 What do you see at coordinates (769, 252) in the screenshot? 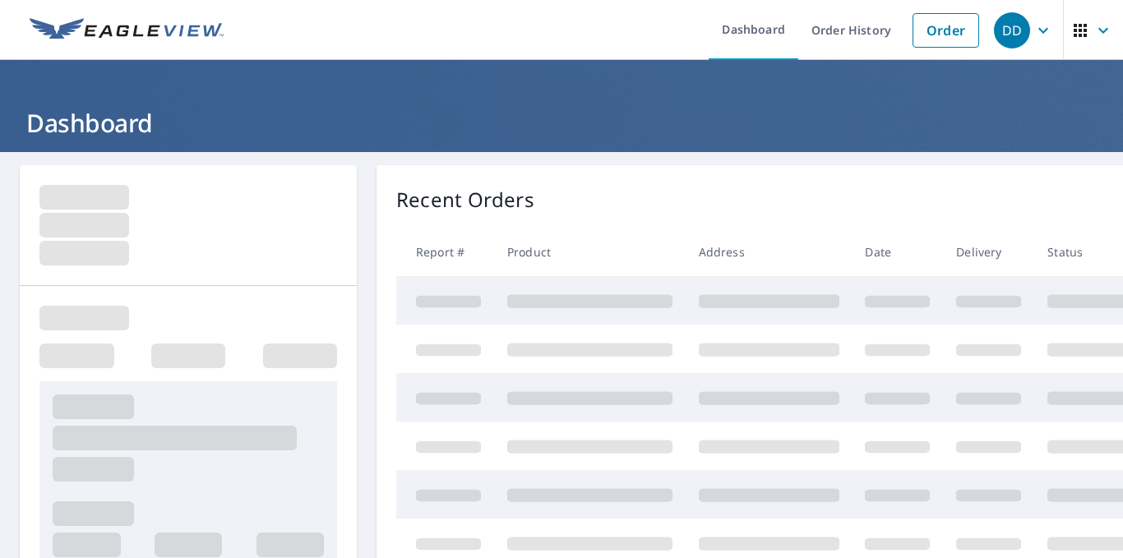
I see `th: Address` at bounding box center [769, 252].